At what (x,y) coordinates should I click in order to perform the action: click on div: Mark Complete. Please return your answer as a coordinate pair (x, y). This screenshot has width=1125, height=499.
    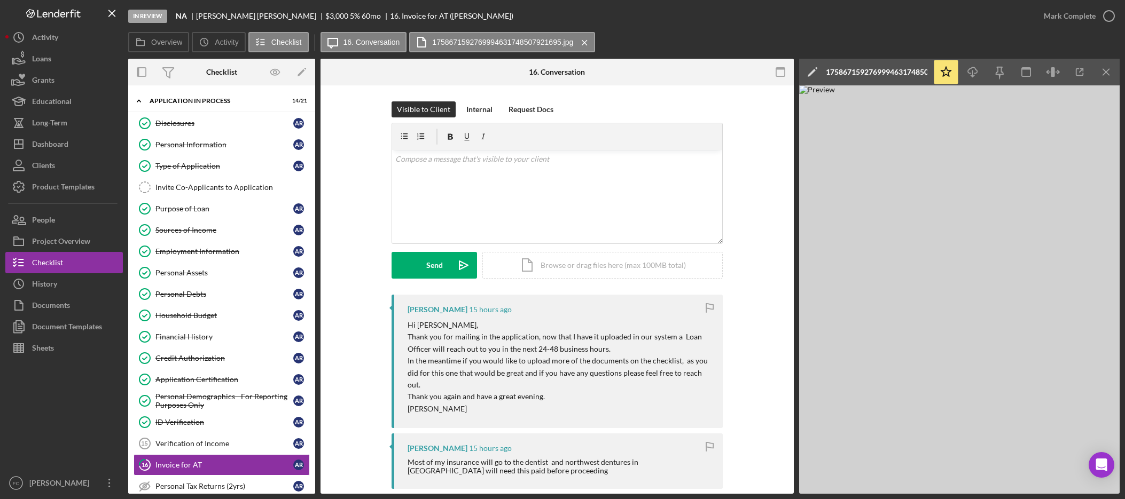
    Looking at the image, I should click on (1069, 16).